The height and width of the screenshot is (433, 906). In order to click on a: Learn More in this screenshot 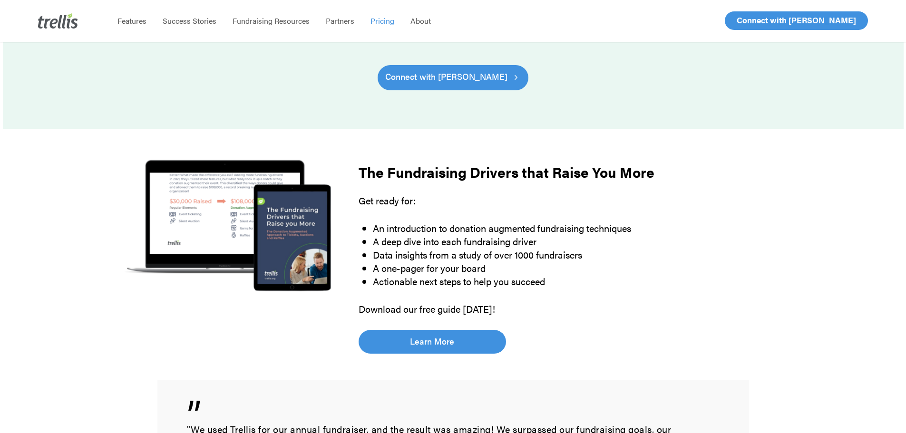, I will do `click(432, 342)`.